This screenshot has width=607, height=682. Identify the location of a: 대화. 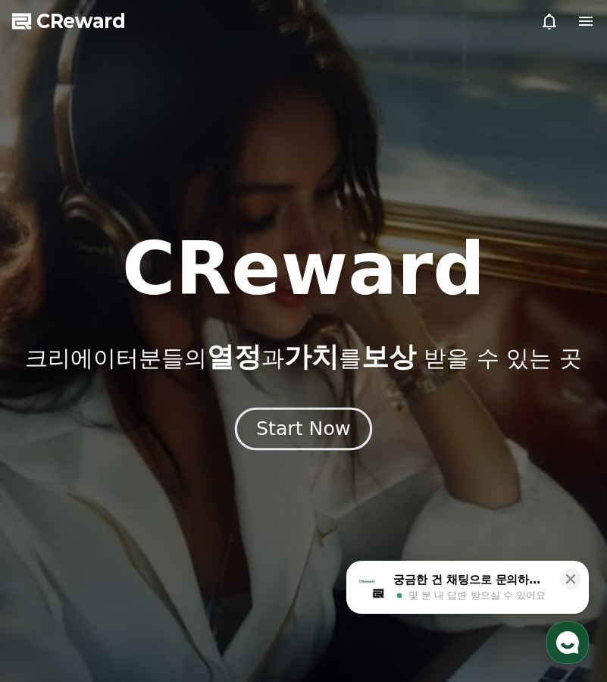
(148, 499).